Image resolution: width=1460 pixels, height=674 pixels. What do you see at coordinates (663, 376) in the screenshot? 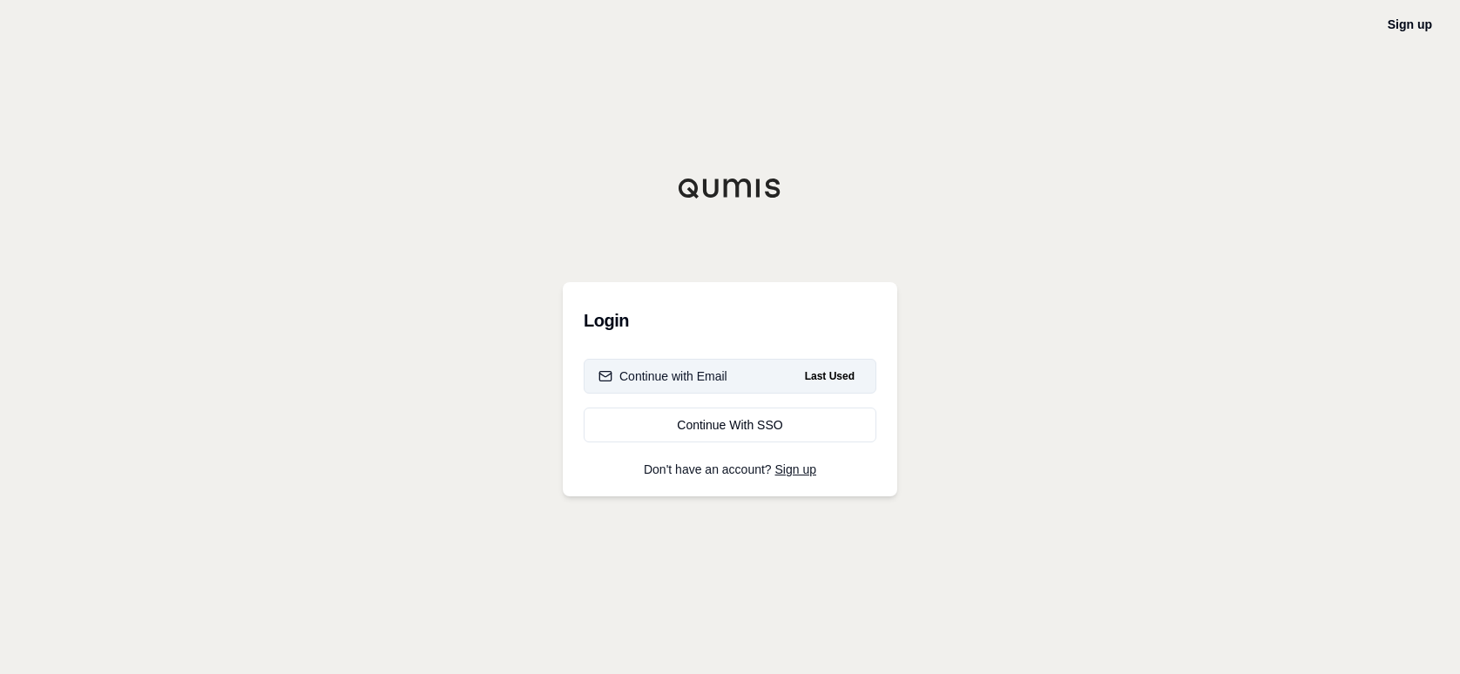
I see `div: Continue with Email` at bounding box center [663, 376].